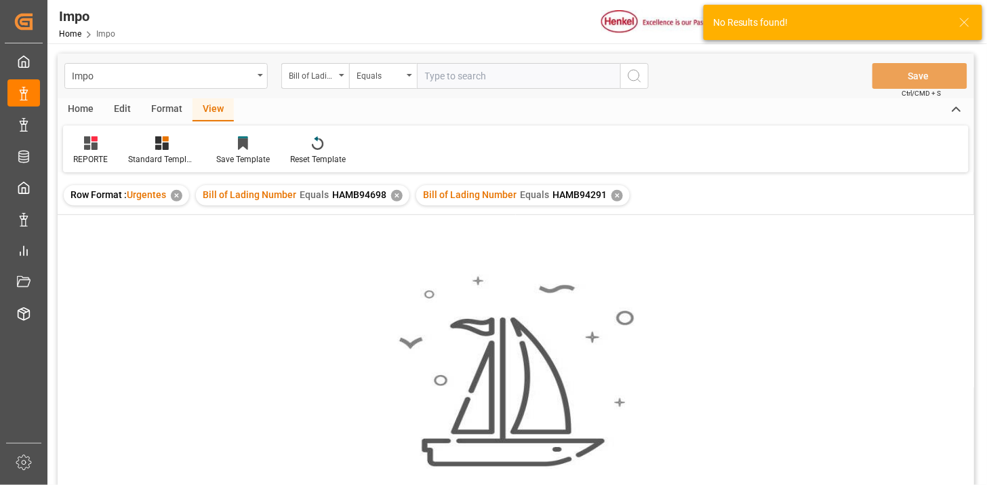 This screenshot has width=987, height=485. Describe the element at coordinates (518, 76) in the screenshot. I see `input: Type to search` at that location.